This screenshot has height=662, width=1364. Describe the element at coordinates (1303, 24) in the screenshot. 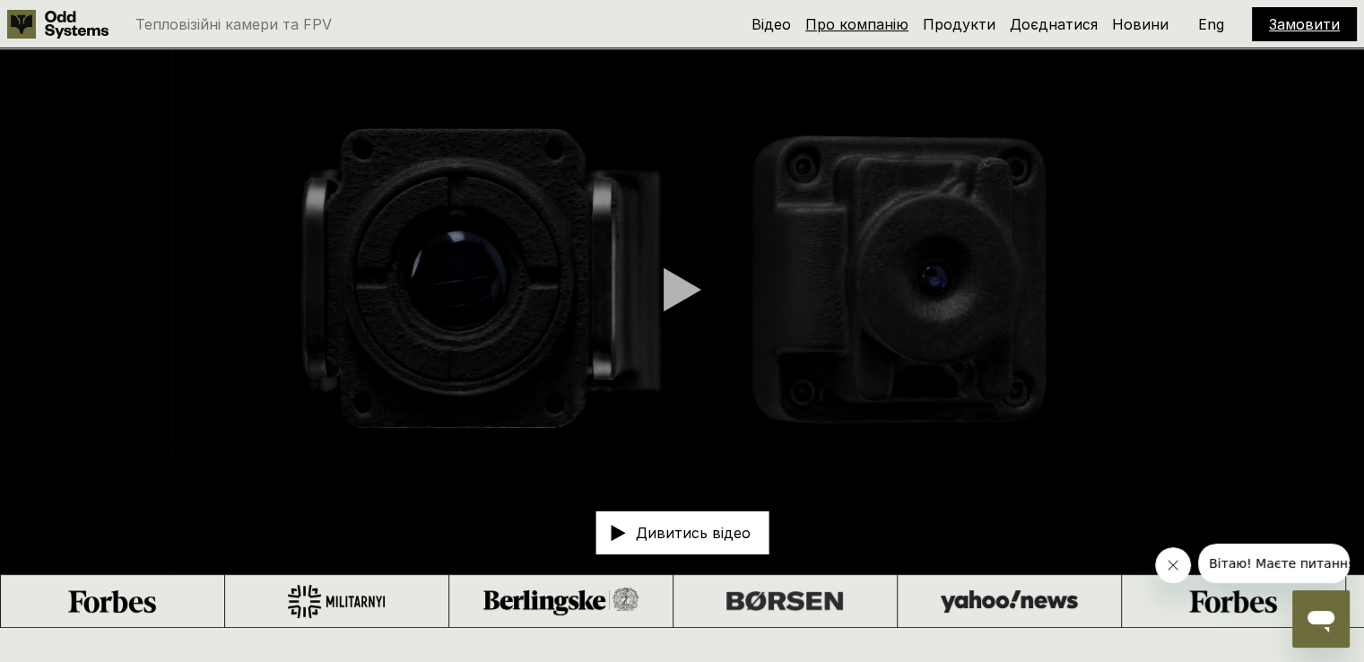

I see `a: Замовити` at that location.